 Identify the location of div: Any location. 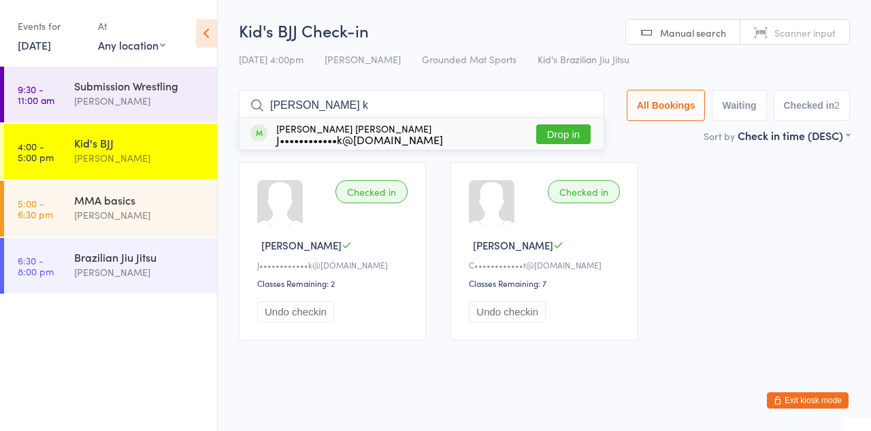
(131, 45).